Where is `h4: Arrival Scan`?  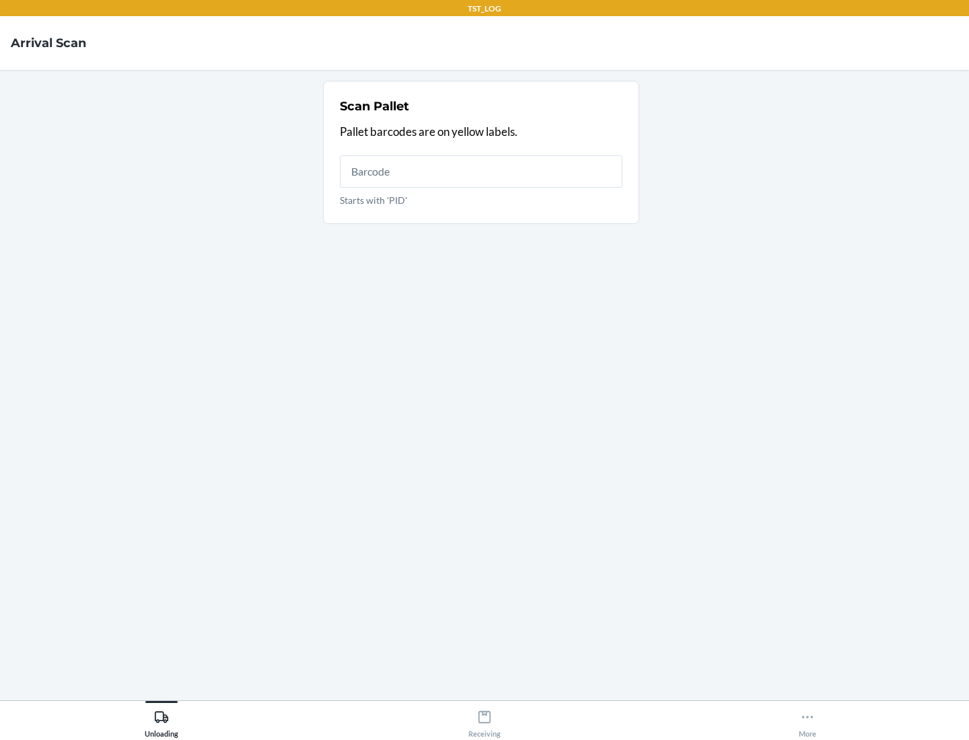
h4: Arrival Scan is located at coordinates (48, 43).